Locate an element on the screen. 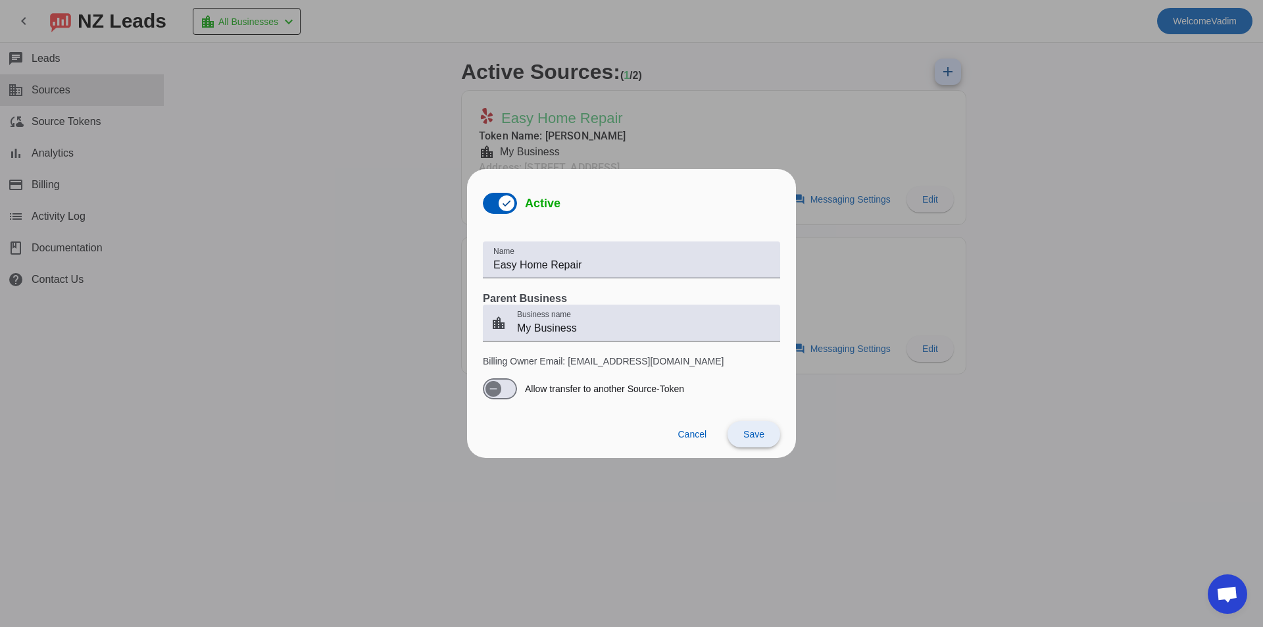 This screenshot has height=627, width=1263. button: Cancel is located at coordinates (692, 434).